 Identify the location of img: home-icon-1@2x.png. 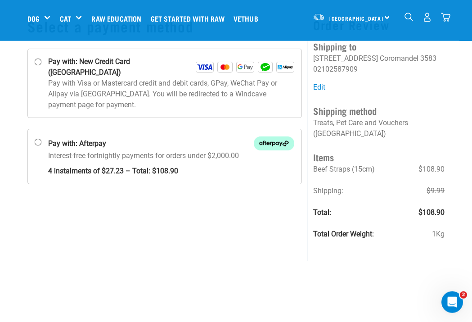
(409, 17).